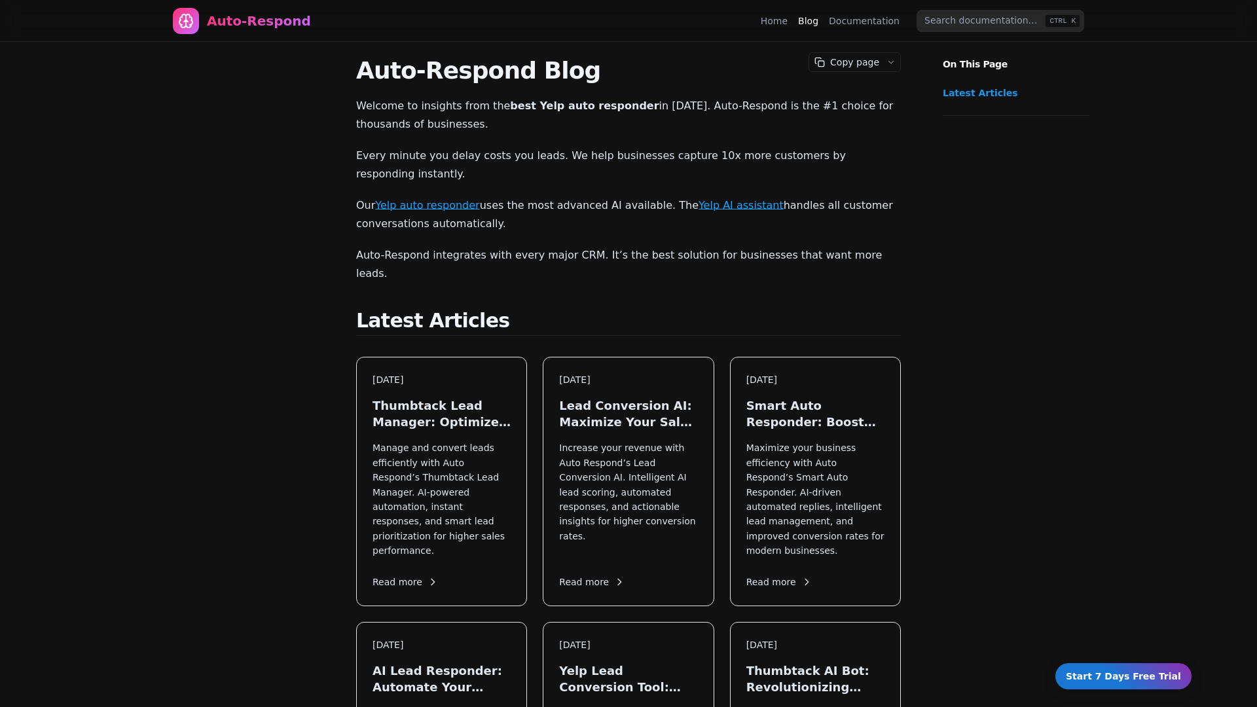 The image size is (1257, 707). Describe the element at coordinates (629, 165) in the screenshot. I see `p: Every minute you delay costs you leads. We help businesses capture 10x more customers by respondi...` at that location.